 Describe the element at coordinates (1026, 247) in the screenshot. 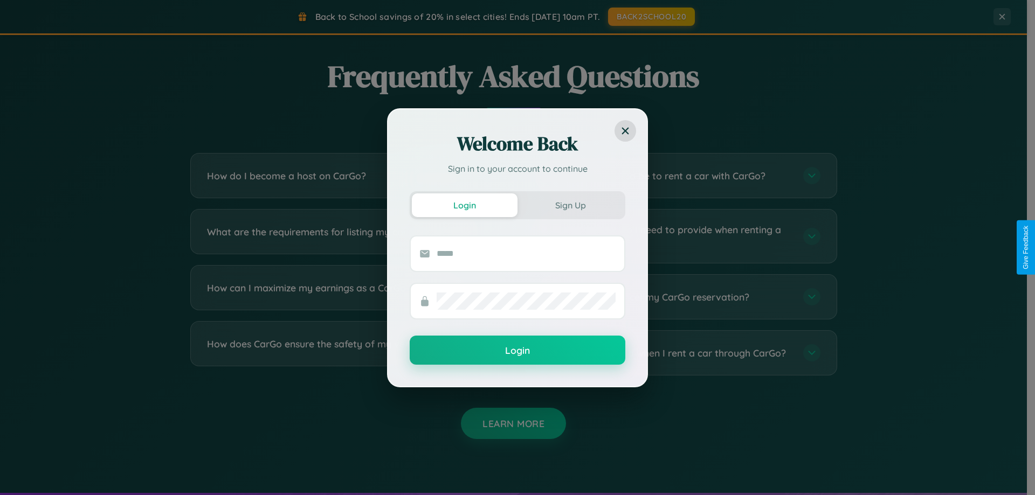

I see `div: Give Feedback` at that location.